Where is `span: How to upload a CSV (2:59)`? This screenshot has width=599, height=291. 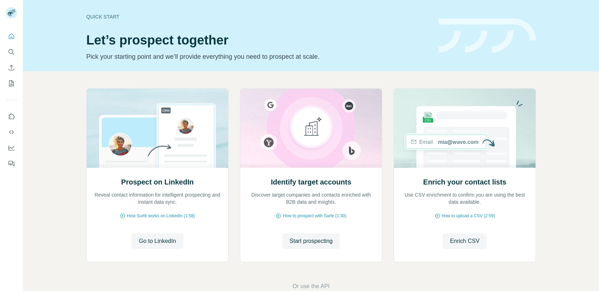
span: How to upload a CSV (2:59) is located at coordinates (468, 216).